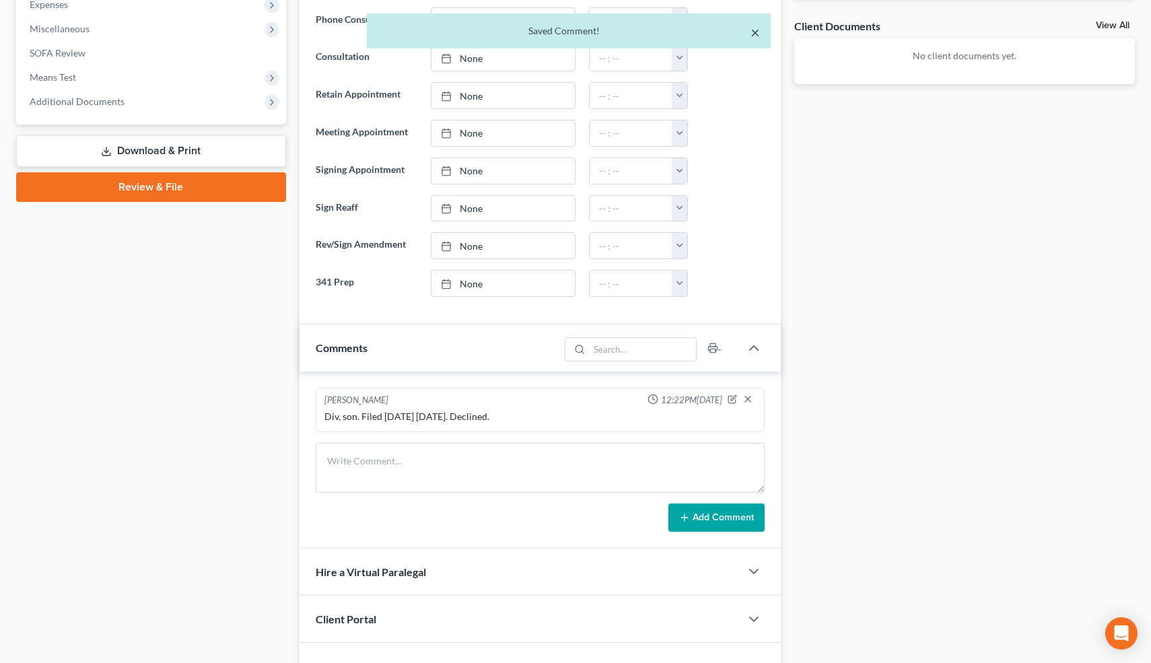 Image resolution: width=1151 pixels, height=663 pixels. What do you see at coordinates (367, 58) in the screenshot?
I see `label: Consultation` at bounding box center [367, 58].